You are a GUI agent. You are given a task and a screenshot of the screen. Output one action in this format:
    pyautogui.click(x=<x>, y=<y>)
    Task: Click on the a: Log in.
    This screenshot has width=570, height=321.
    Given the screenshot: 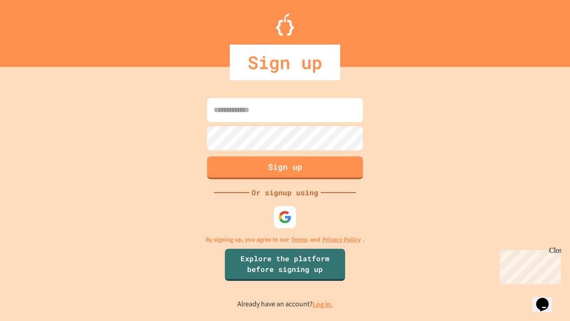 What is the action you would take?
    pyautogui.click(x=323, y=304)
    